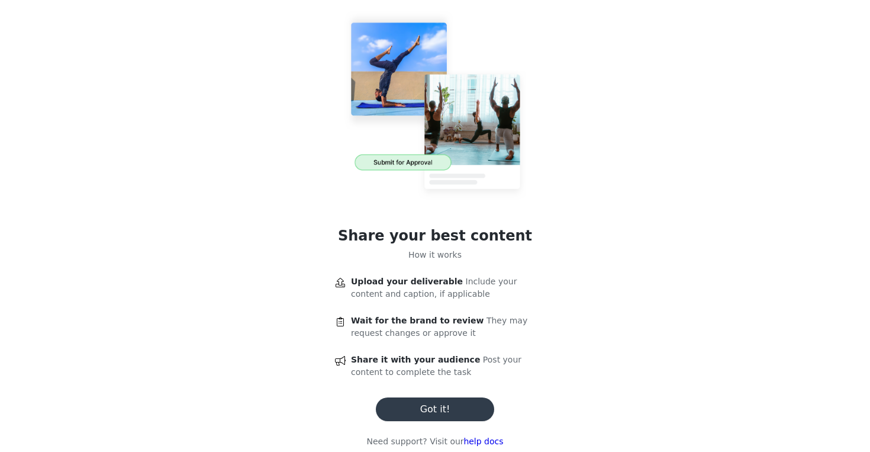  Describe the element at coordinates (483, 441) in the screenshot. I see `a: help docs` at that location.